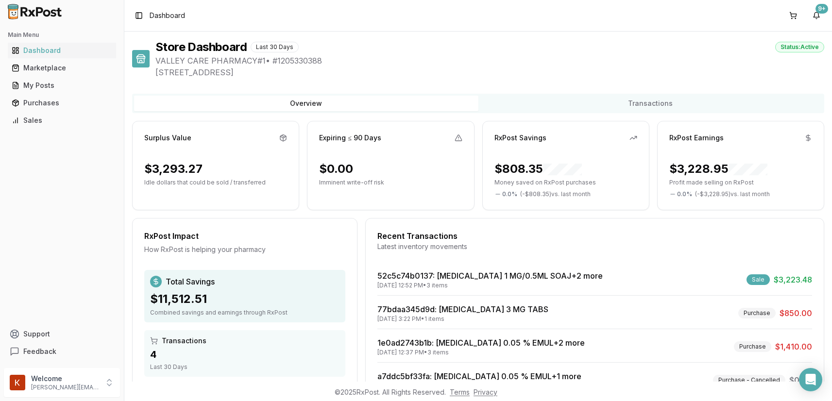 The width and height of the screenshot is (832, 401). Describe the element at coordinates (62, 103) in the screenshot. I see `div: Purchases` at that location.